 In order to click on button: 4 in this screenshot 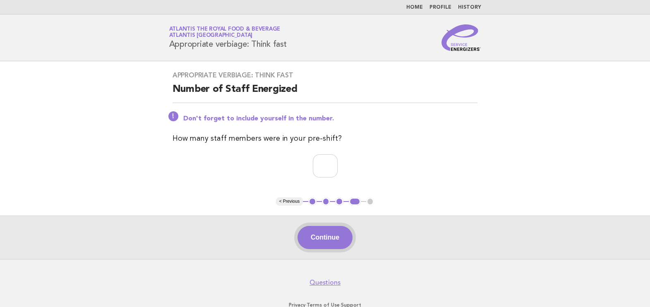, I will do `click(355, 201)`.